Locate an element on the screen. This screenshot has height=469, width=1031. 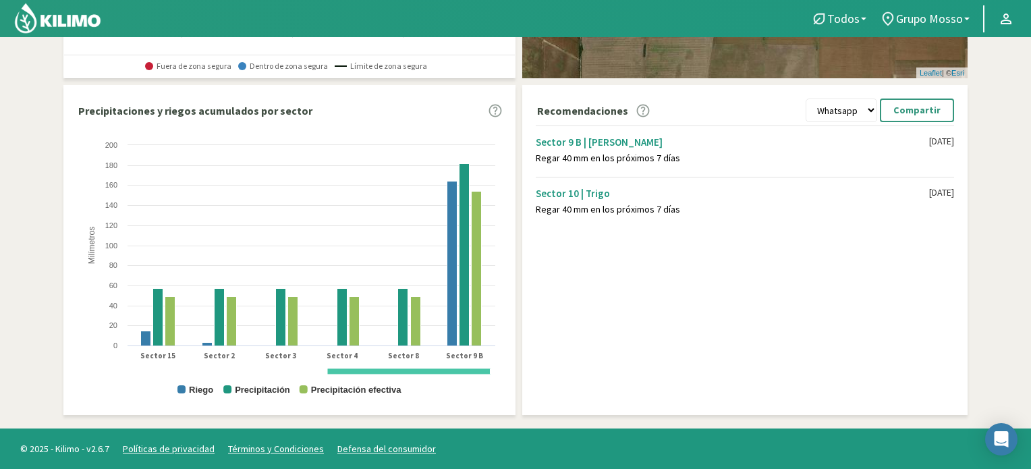
text: 140 is located at coordinates (111, 205).